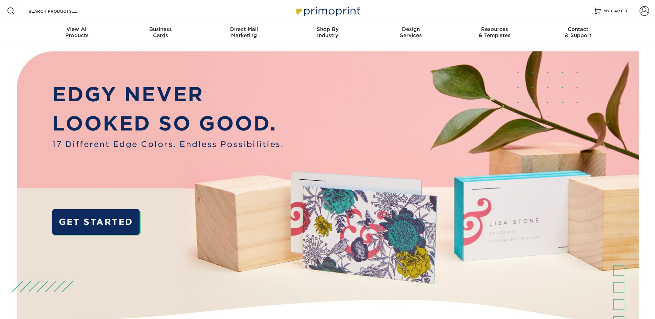 Image resolution: width=655 pixels, height=319 pixels. What do you see at coordinates (168, 144) in the screenshot?
I see `span: 17 Different Edge Colors. Endless Possibilities.` at bounding box center [168, 144].